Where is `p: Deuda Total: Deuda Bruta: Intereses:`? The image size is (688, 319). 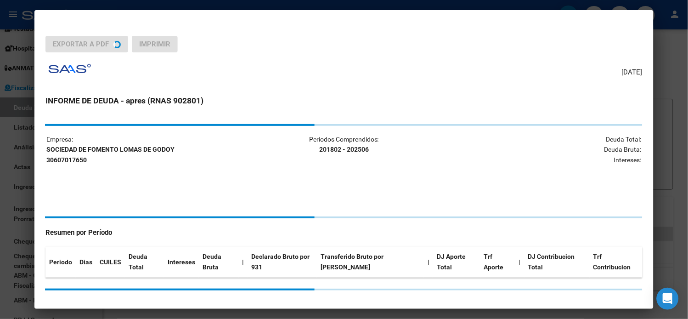 p: Deuda Total: Deuda Bruta: Intereses: is located at coordinates (542, 150).